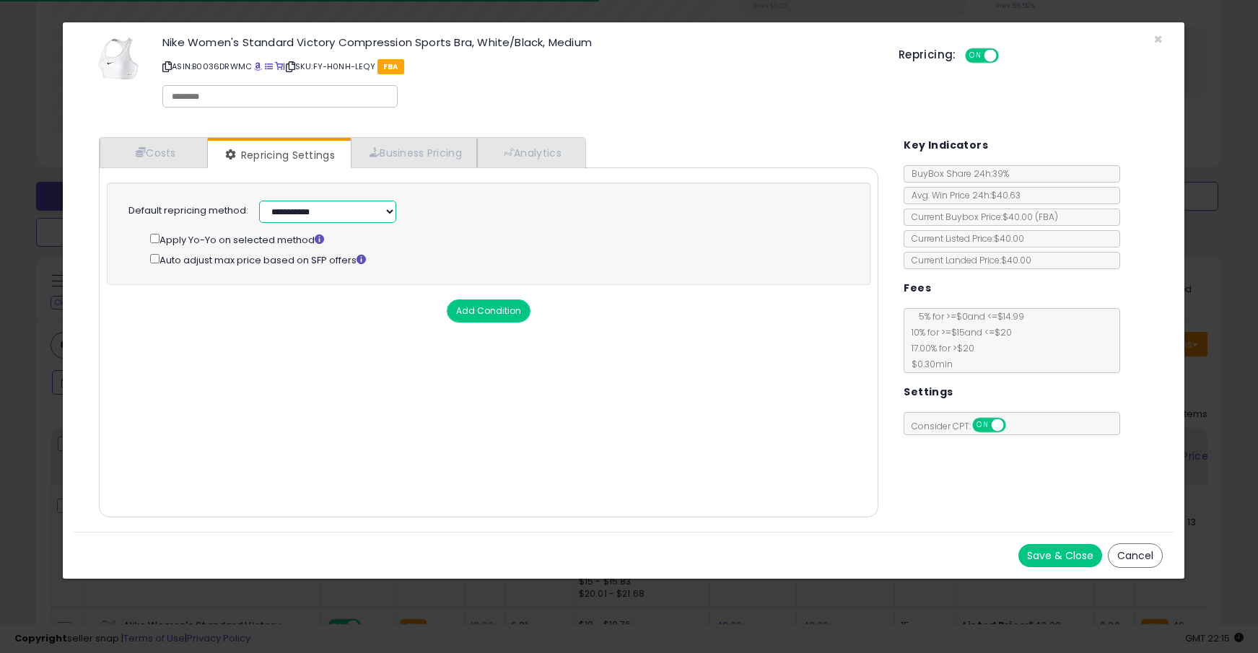  Describe the element at coordinates (520, 42) in the screenshot. I see `h3: Nike Women's Standard Victory Compression Sports Bra, White/Black, Medium` at that location.